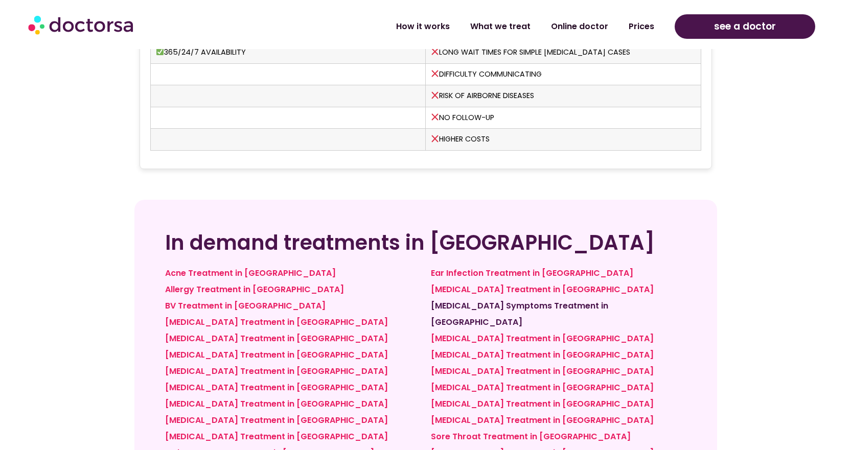 This screenshot has width=851, height=450. What do you see at coordinates (744, 27) in the screenshot?
I see `span: see a doctor` at bounding box center [744, 27].